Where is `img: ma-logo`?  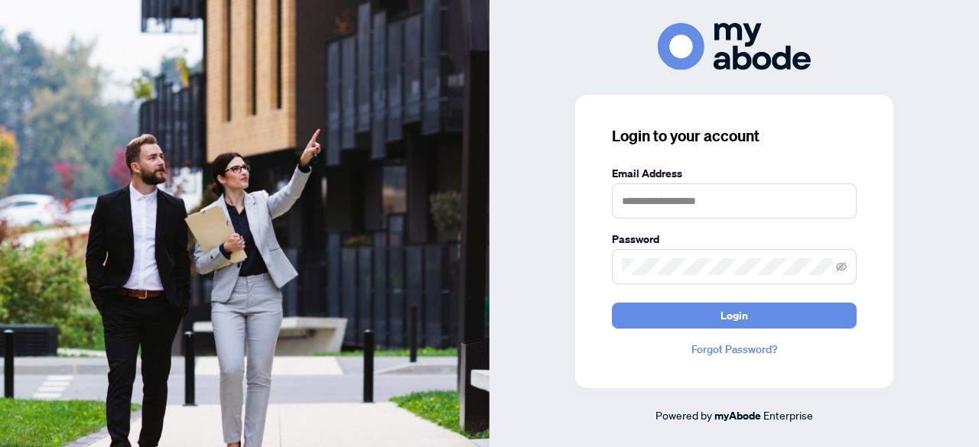 img: ma-logo is located at coordinates (734, 46).